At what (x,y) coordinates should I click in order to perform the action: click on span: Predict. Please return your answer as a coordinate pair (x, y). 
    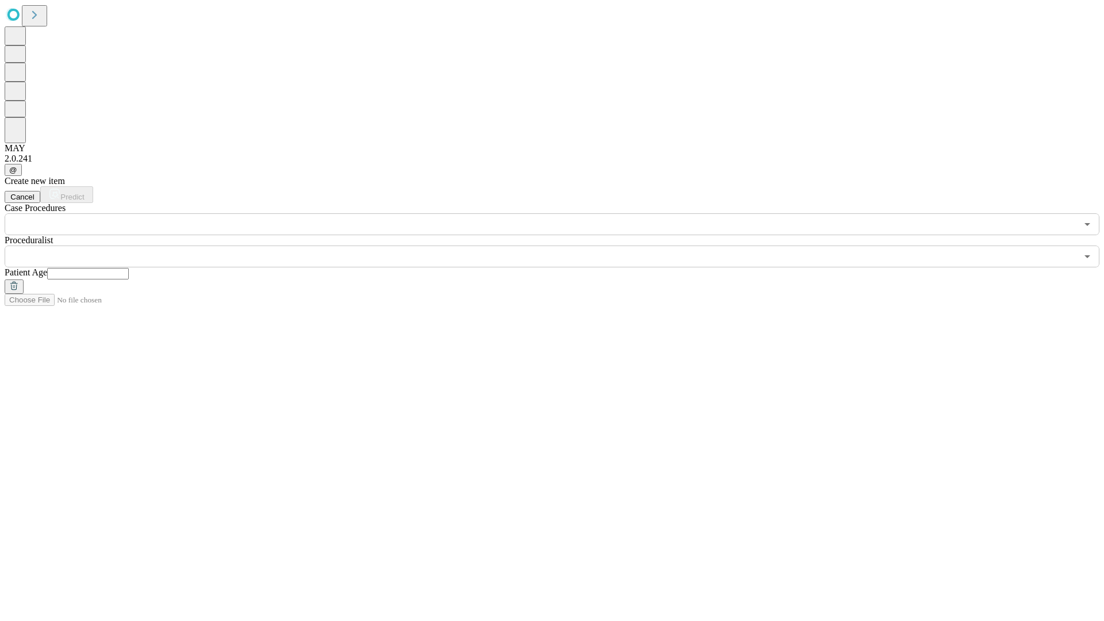
    Looking at the image, I should click on (72, 197).